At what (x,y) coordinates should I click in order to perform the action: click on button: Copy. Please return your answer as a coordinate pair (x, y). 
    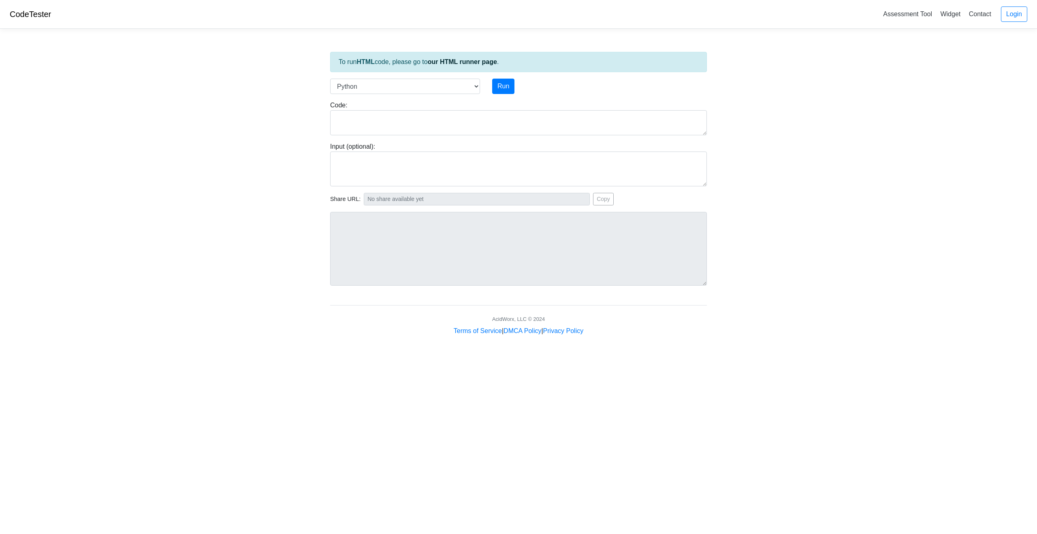
    Looking at the image, I should click on (603, 199).